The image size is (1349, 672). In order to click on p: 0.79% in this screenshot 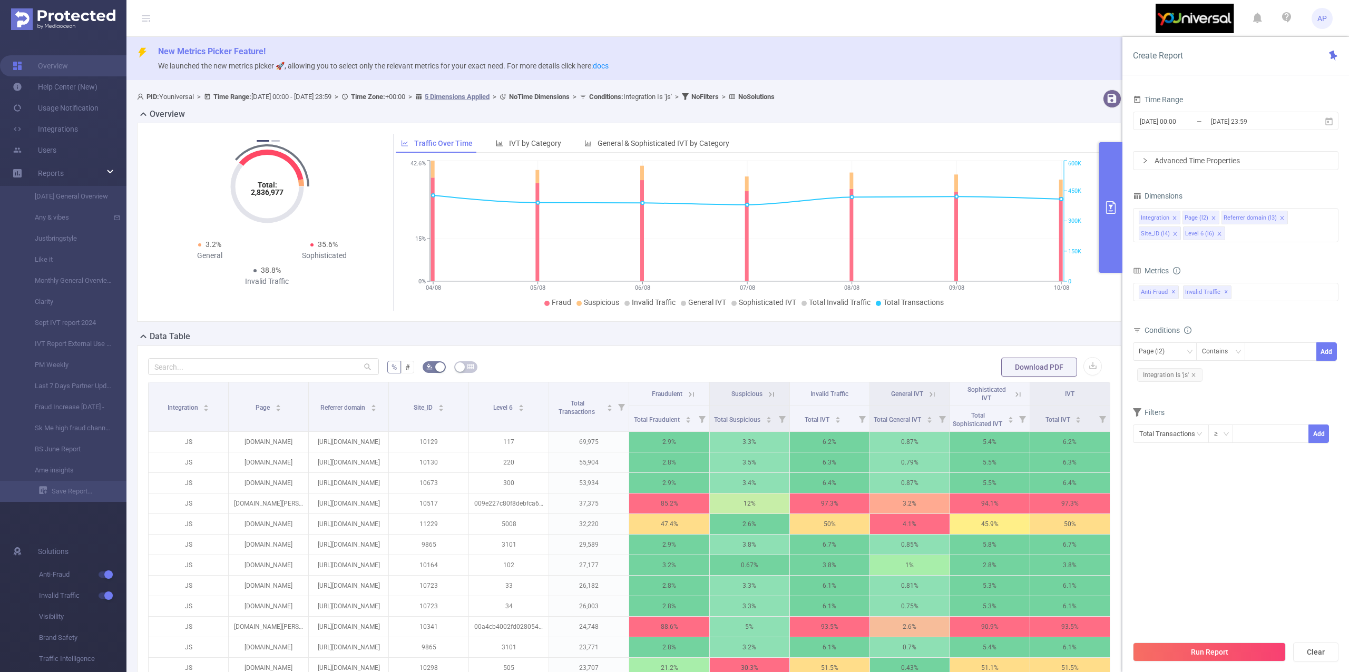, I will do `click(909, 463)`.